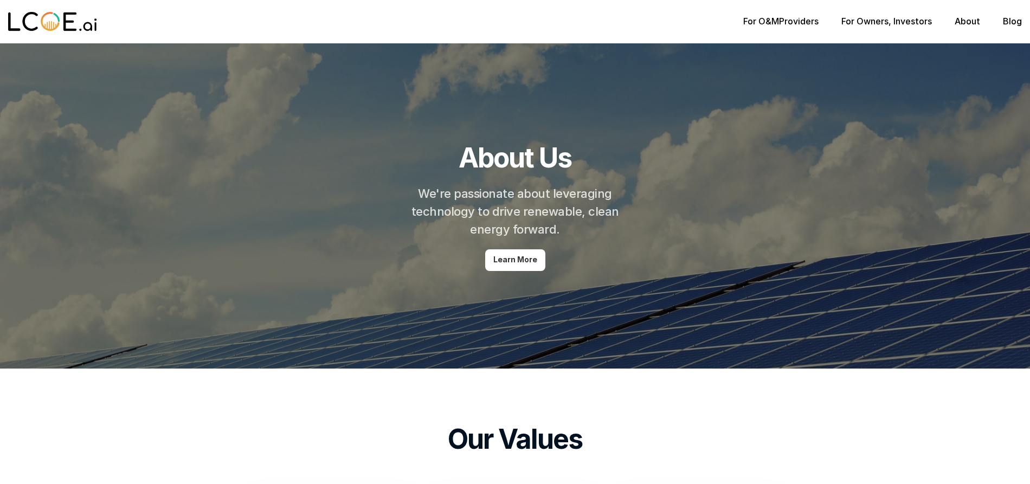  Describe the element at coordinates (515, 158) in the screenshot. I see `h1: About Us` at that location.